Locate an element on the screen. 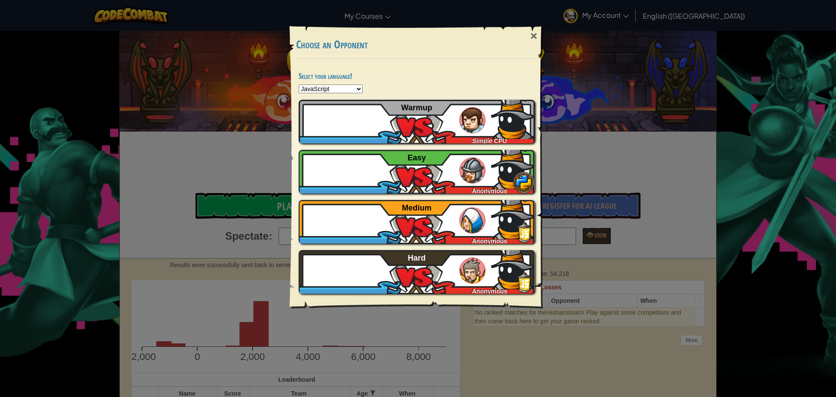 This screenshot has width=836, height=397. img: humans_ladder_hard.png is located at coordinates (473, 270).